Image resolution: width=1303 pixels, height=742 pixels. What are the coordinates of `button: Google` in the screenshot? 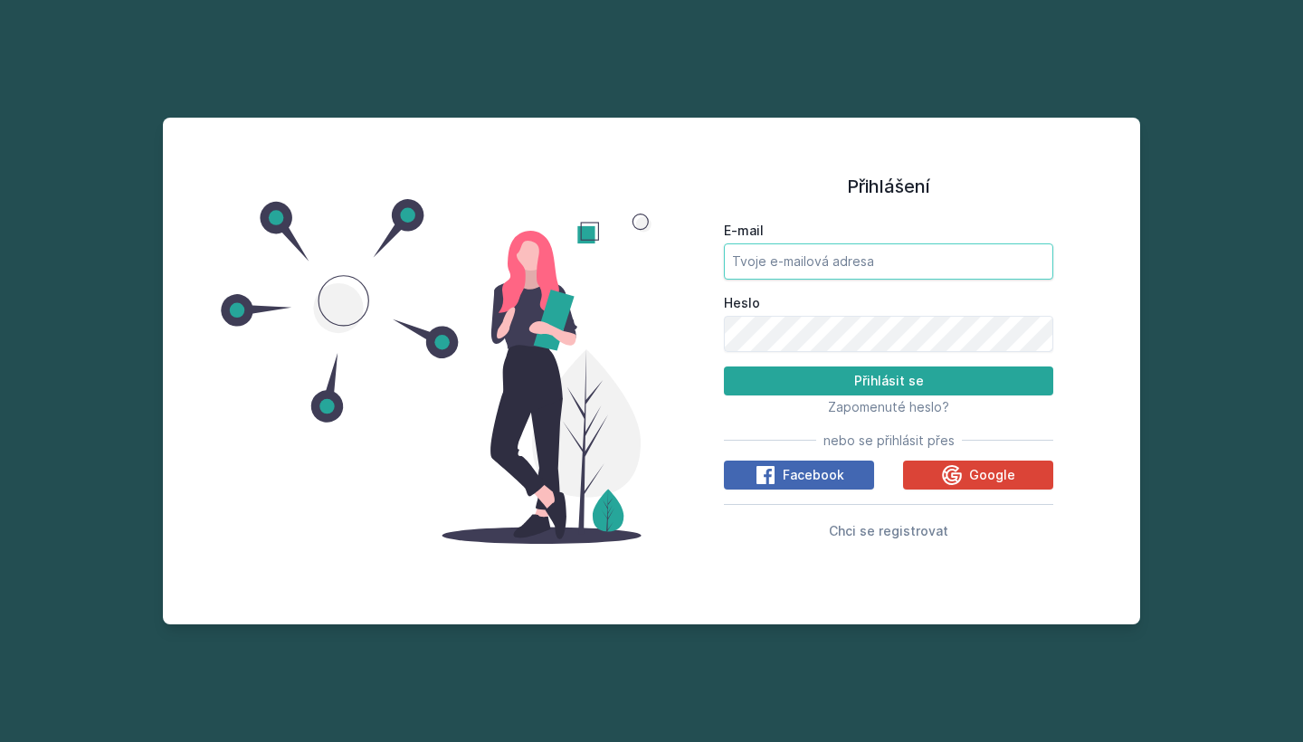 It's located at (978, 475).